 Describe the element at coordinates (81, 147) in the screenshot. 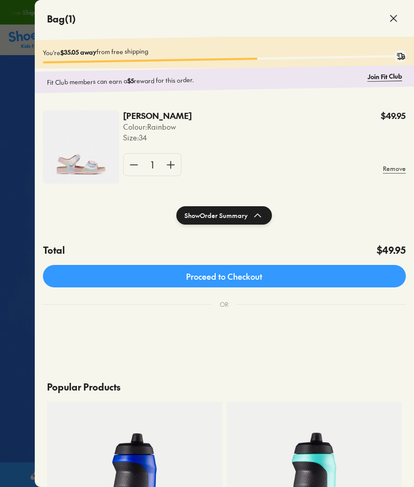

I see `img: 4-558094.jpg` at that location.